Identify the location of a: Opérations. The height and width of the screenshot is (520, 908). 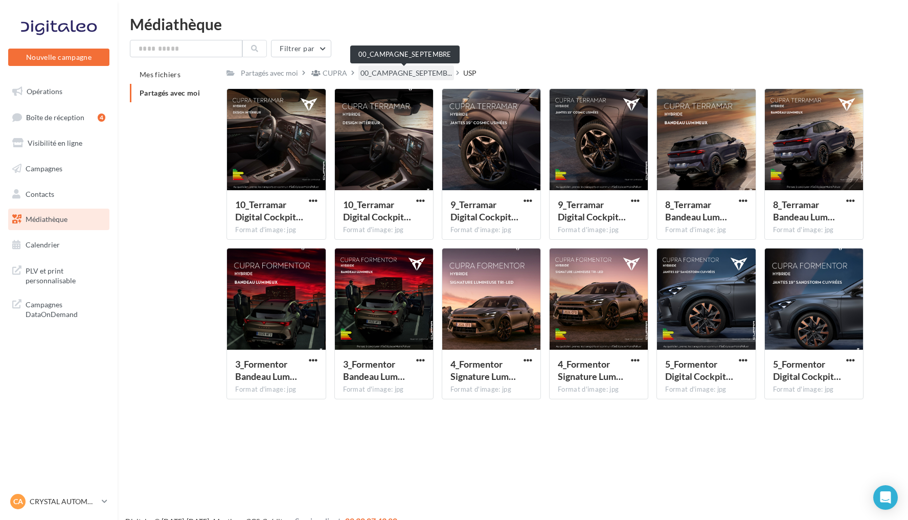
(59, 92).